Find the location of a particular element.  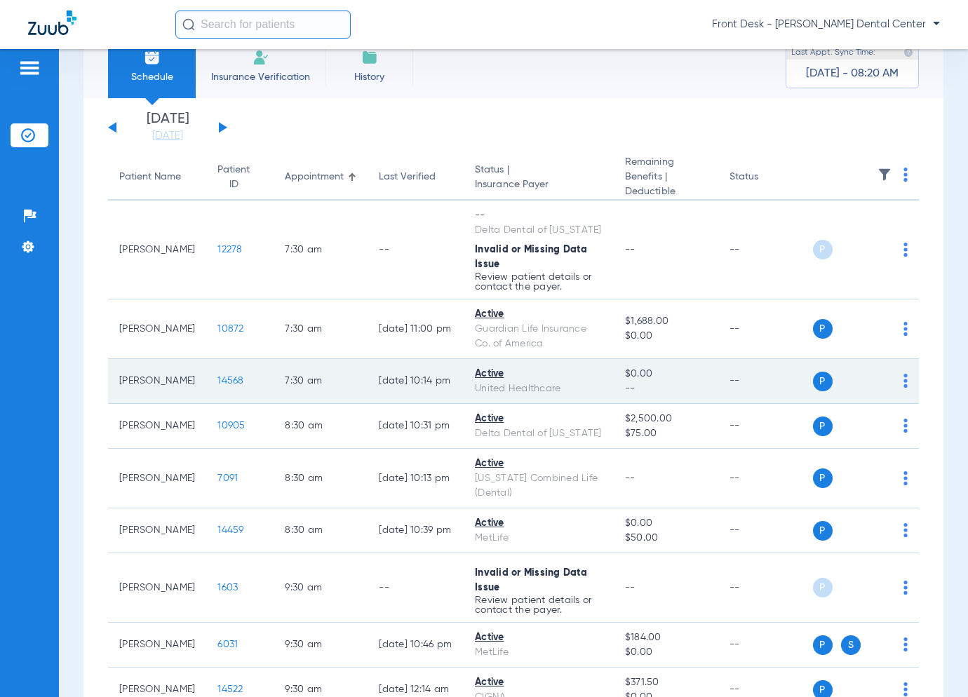

span: 14568 is located at coordinates (230, 381).